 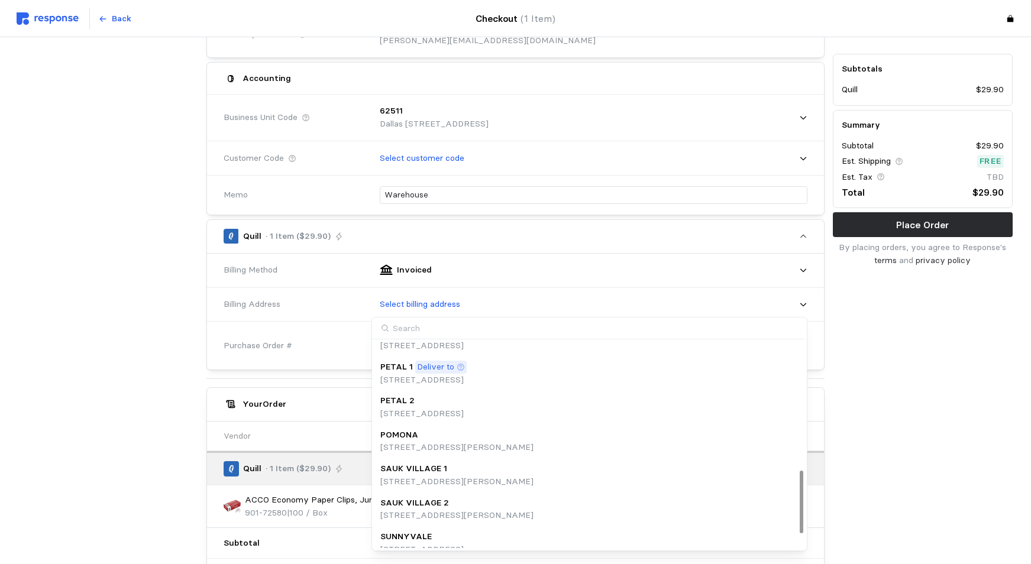 I want to click on p: Invoiced, so click(x=414, y=270).